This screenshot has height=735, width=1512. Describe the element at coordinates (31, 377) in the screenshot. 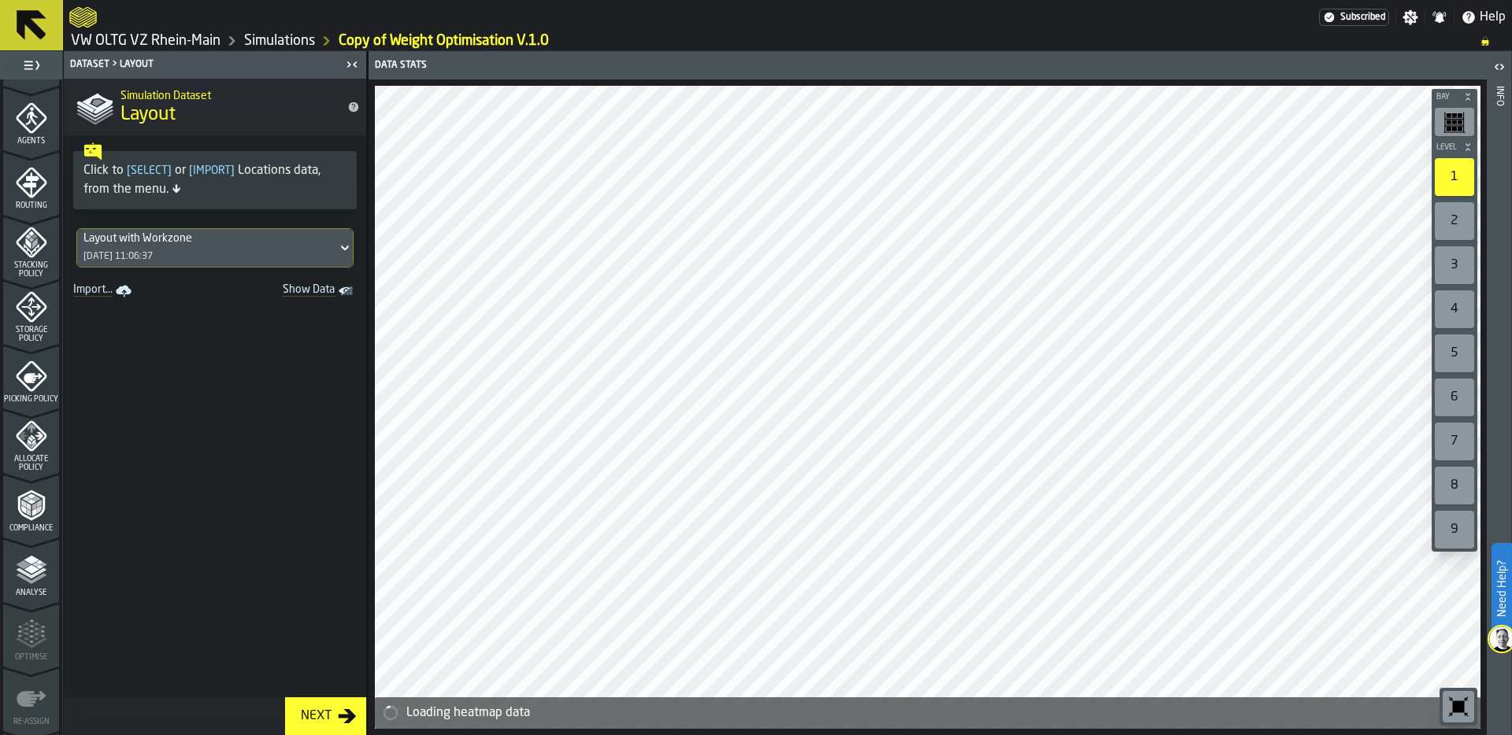

I see `li: menu Picking Policy` at that location.